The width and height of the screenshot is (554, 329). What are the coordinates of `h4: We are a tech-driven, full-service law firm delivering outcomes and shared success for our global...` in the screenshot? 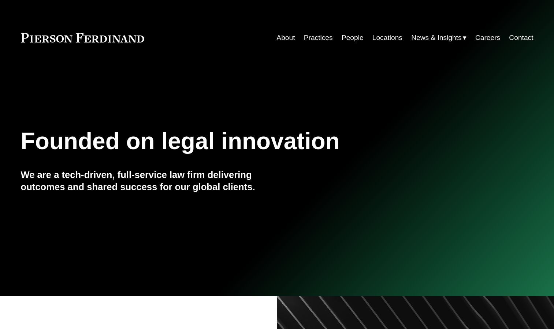 It's located at (149, 181).